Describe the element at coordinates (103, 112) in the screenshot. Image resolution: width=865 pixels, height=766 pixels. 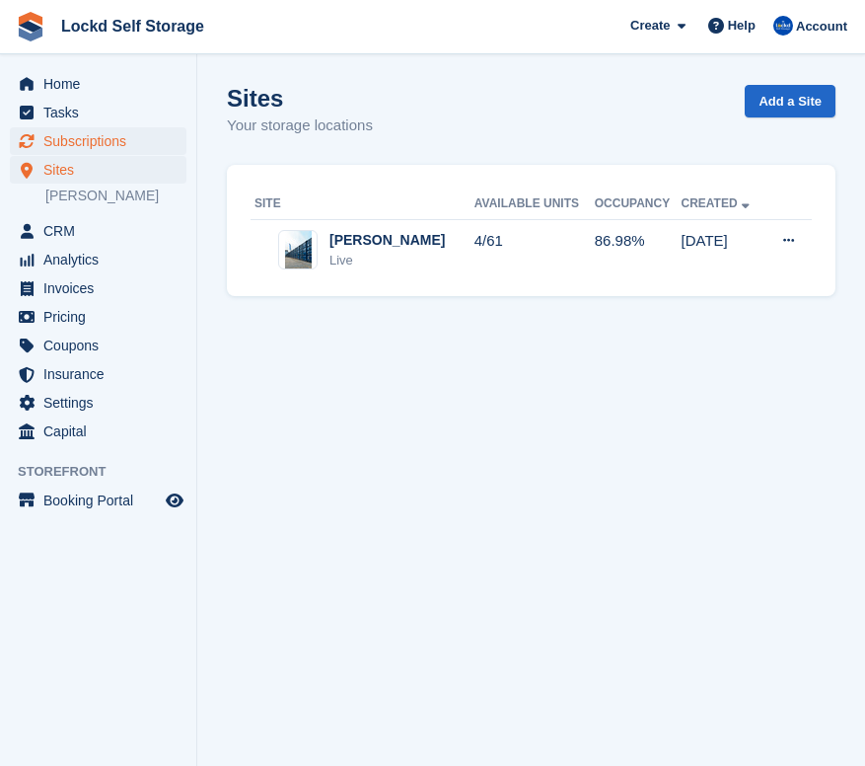
I see `span: Tasks` at that location.